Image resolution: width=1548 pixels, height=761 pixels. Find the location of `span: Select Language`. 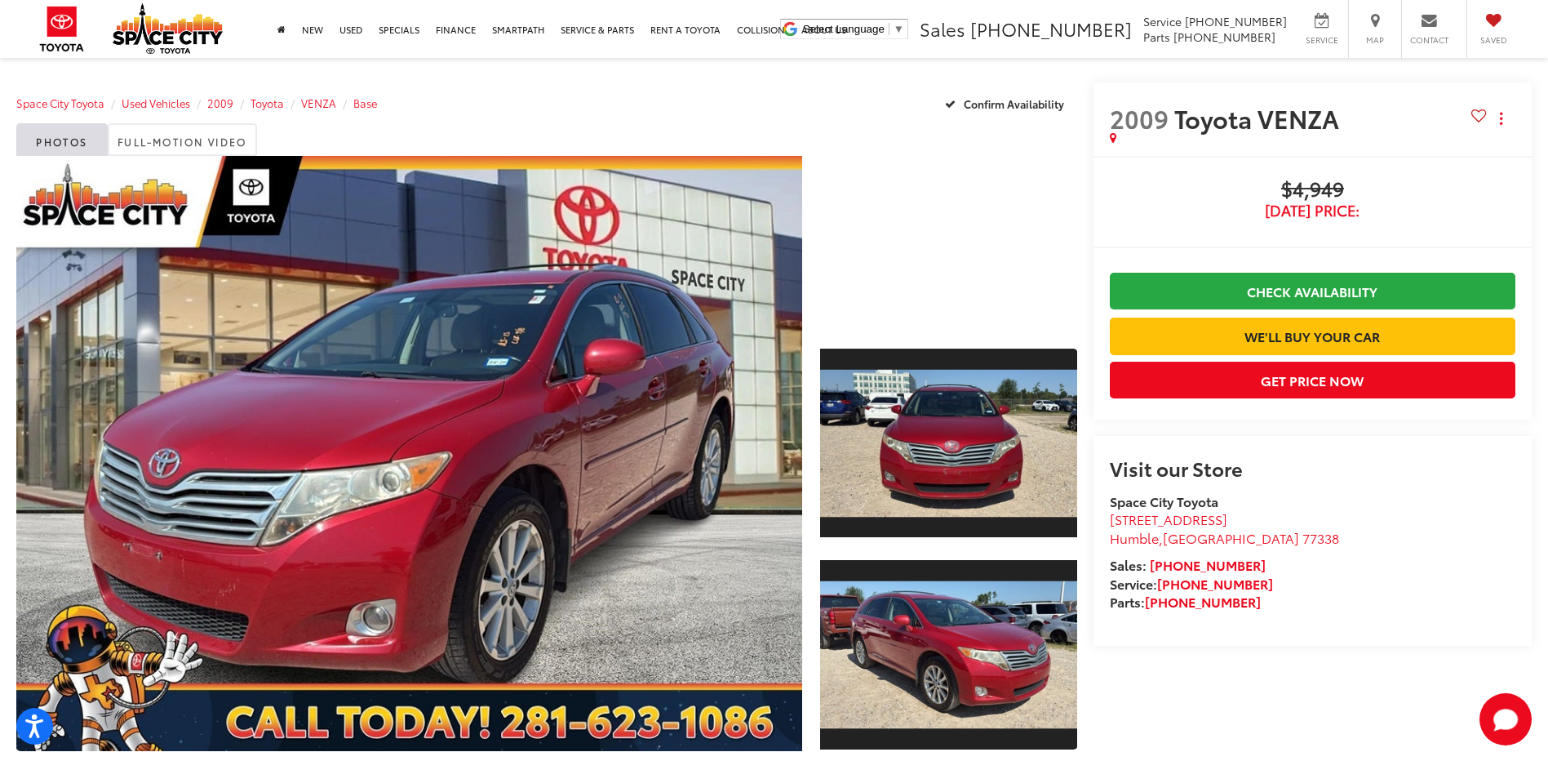

span: Select Language is located at coordinates (844, 29).